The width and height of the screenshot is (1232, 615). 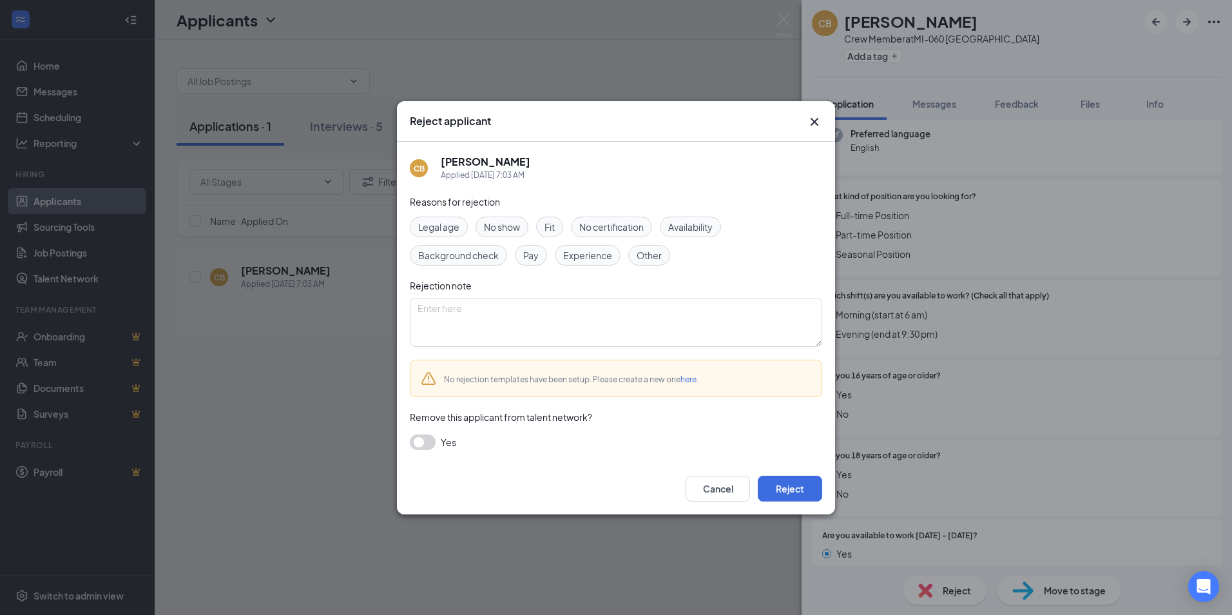 What do you see at coordinates (501, 417) in the screenshot?
I see `span: Remove this applicant from talent network?` at bounding box center [501, 417].